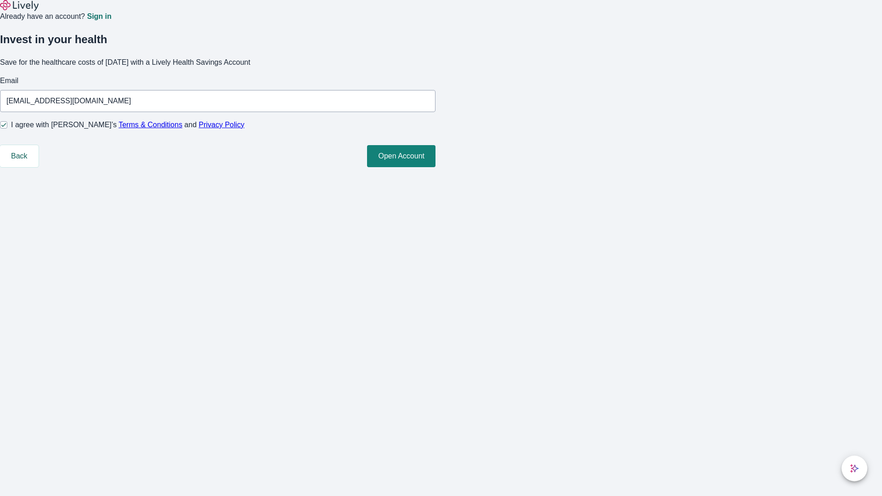 This screenshot has height=496, width=882. Describe the element at coordinates (855, 469) in the screenshot. I see `svg: Lively AI Assistant` at that location.